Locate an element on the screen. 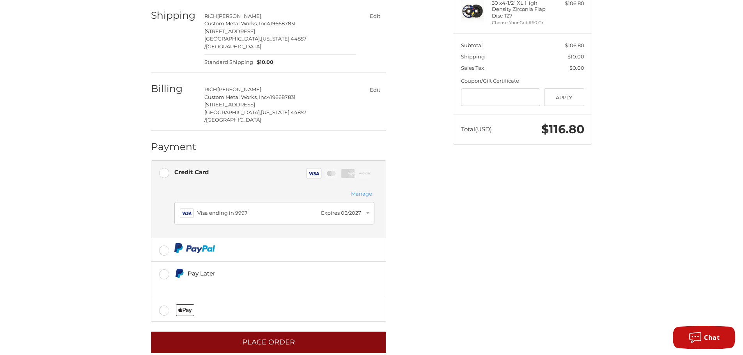 This screenshot has width=743, height=355. span: Total (USD) is located at coordinates (476, 129).